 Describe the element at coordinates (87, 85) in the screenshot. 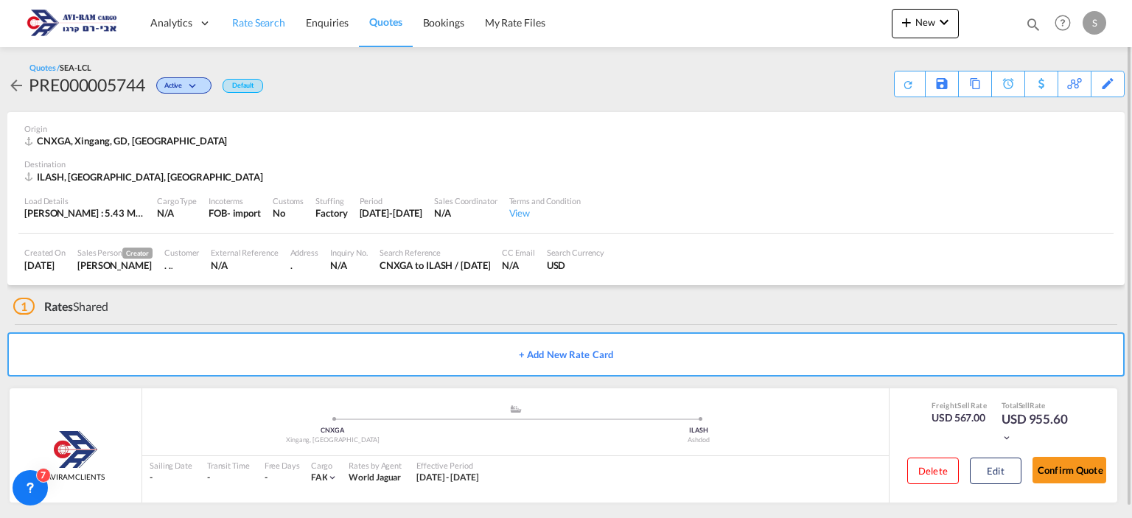

I see `div: PRE000005744` at that location.